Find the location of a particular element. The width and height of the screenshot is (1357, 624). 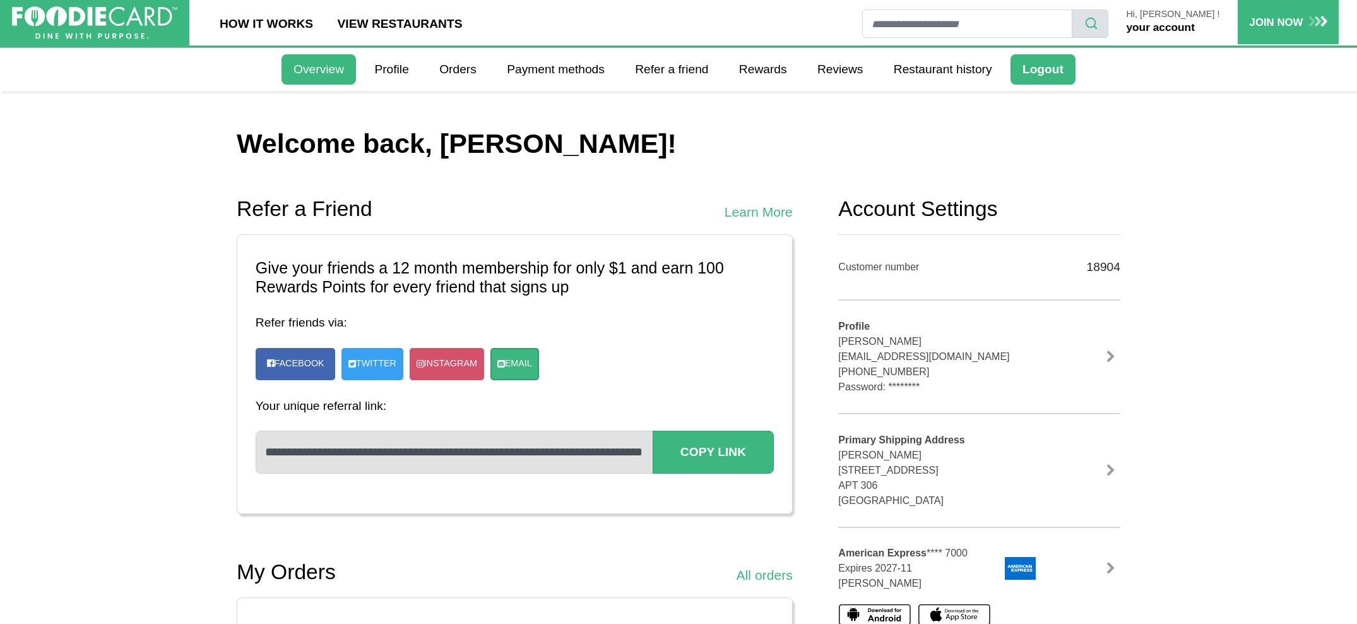

a: Rewards is located at coordinates (763, 69).